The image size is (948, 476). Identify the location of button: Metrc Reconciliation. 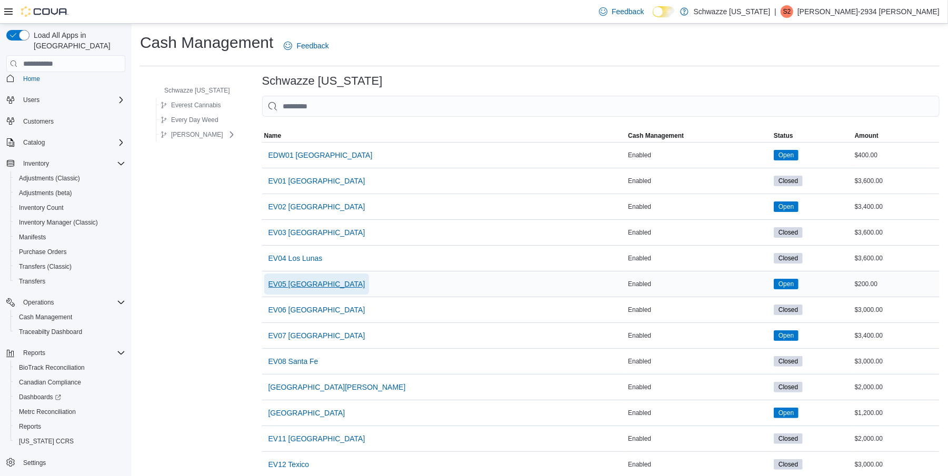
(70, 412).